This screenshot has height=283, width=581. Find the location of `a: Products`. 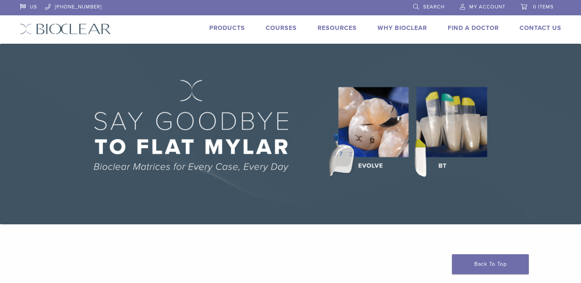

a: Products is located at coordinates (227, 28).